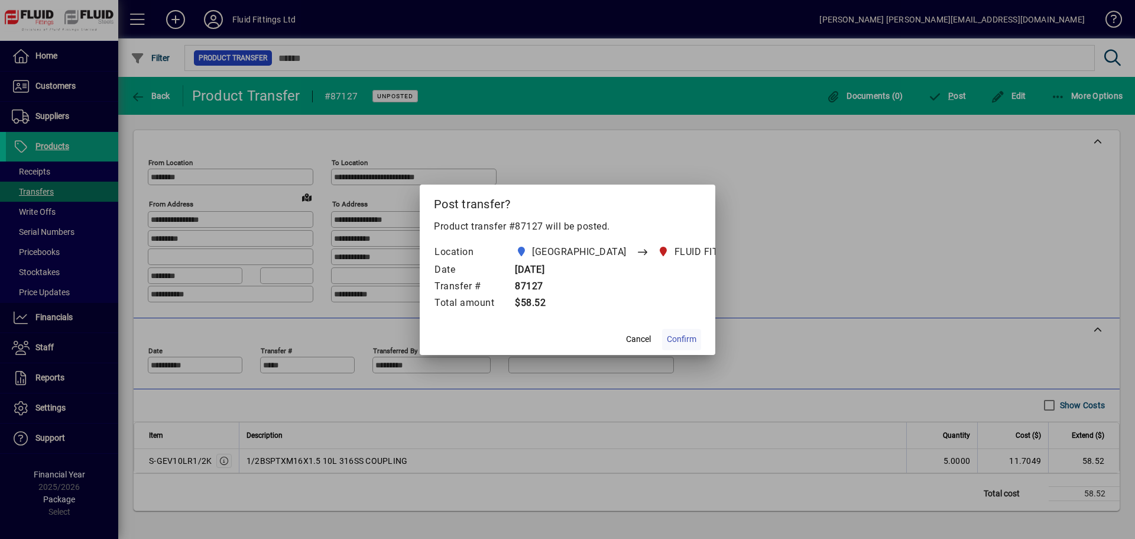 This screenshot has width=1135, height=539. I want to click on td: $58.52, so click(686, 303).